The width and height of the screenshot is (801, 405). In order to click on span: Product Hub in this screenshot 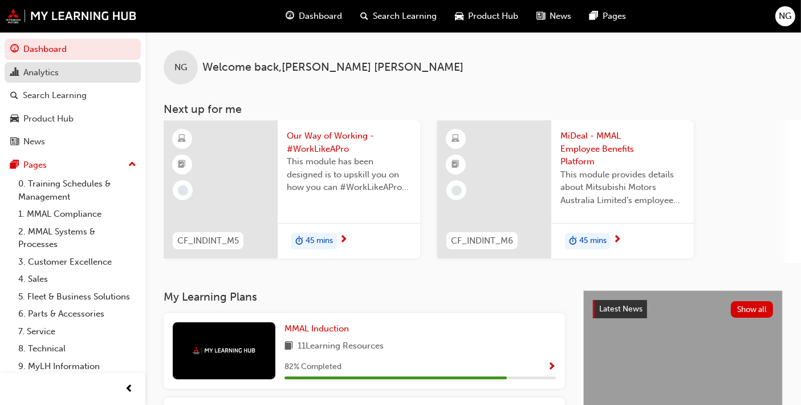, I will do `click(494, 16)`.